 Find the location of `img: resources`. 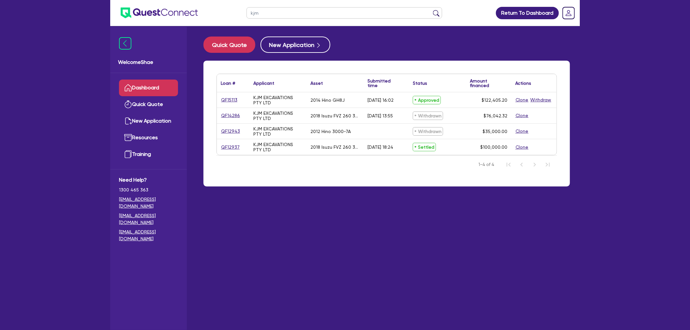

img: resources is located at coordinates (128, 138).